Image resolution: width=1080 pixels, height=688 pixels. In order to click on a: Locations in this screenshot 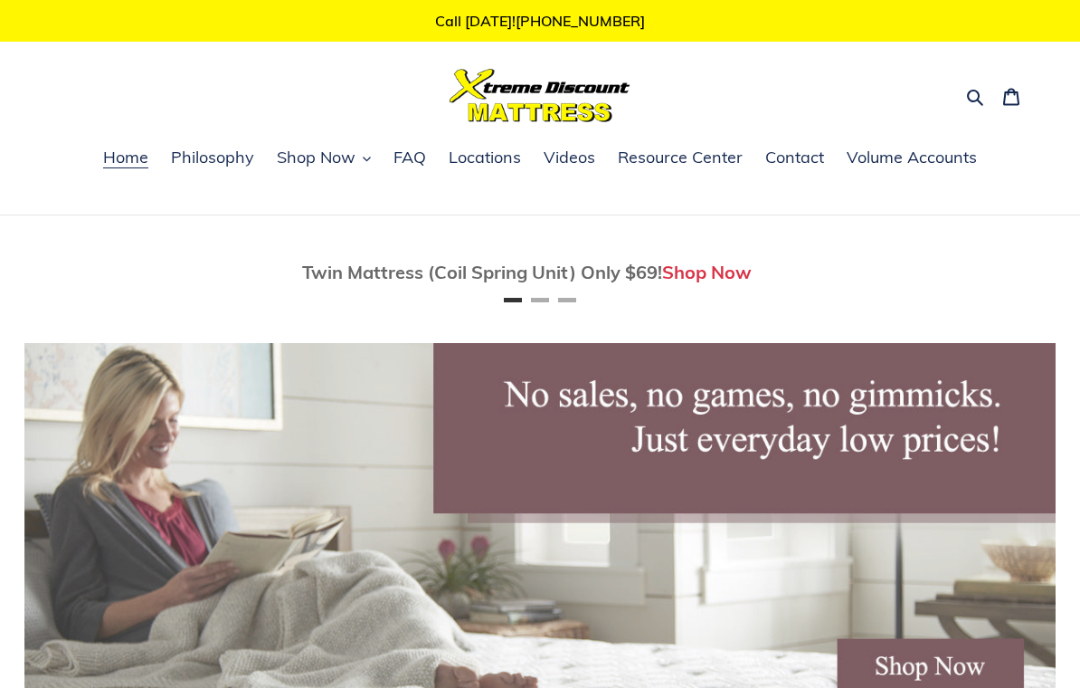, I will do `click(485, 158)`.